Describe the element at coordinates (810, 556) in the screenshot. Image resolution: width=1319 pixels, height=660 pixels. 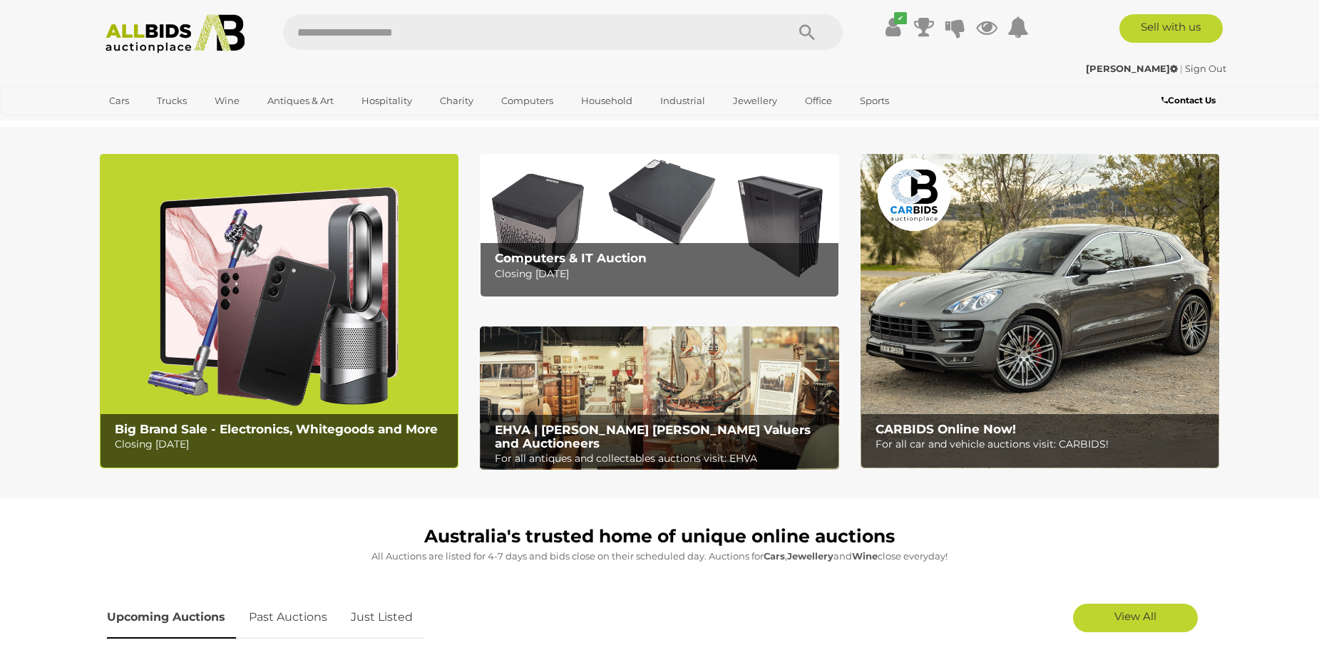
I see `strong: Jewellery` at that location.